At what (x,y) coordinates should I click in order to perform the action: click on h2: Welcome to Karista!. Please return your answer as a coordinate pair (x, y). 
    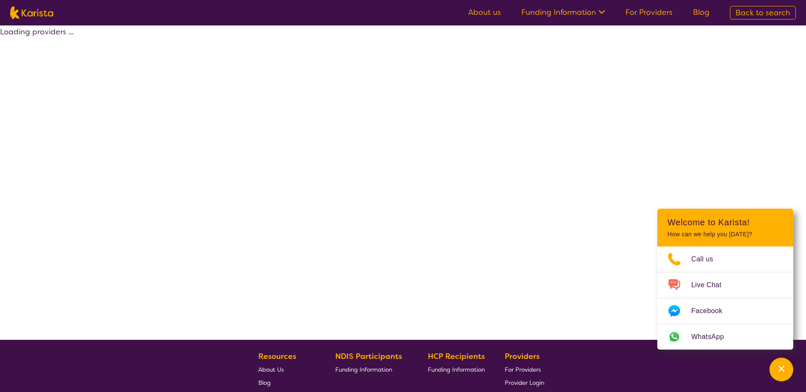
    Looking at the image, I should click on (725, 223).